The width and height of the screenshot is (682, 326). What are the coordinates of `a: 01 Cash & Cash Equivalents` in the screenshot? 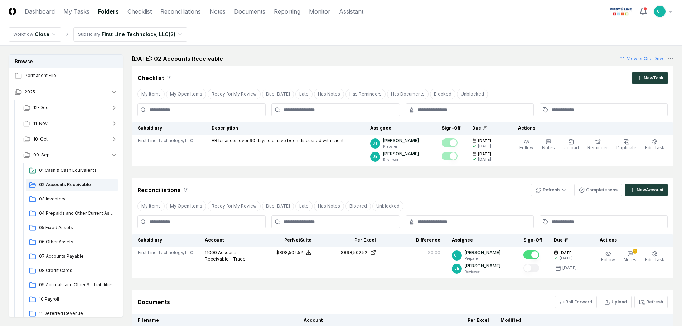 It's located at (72, 171).